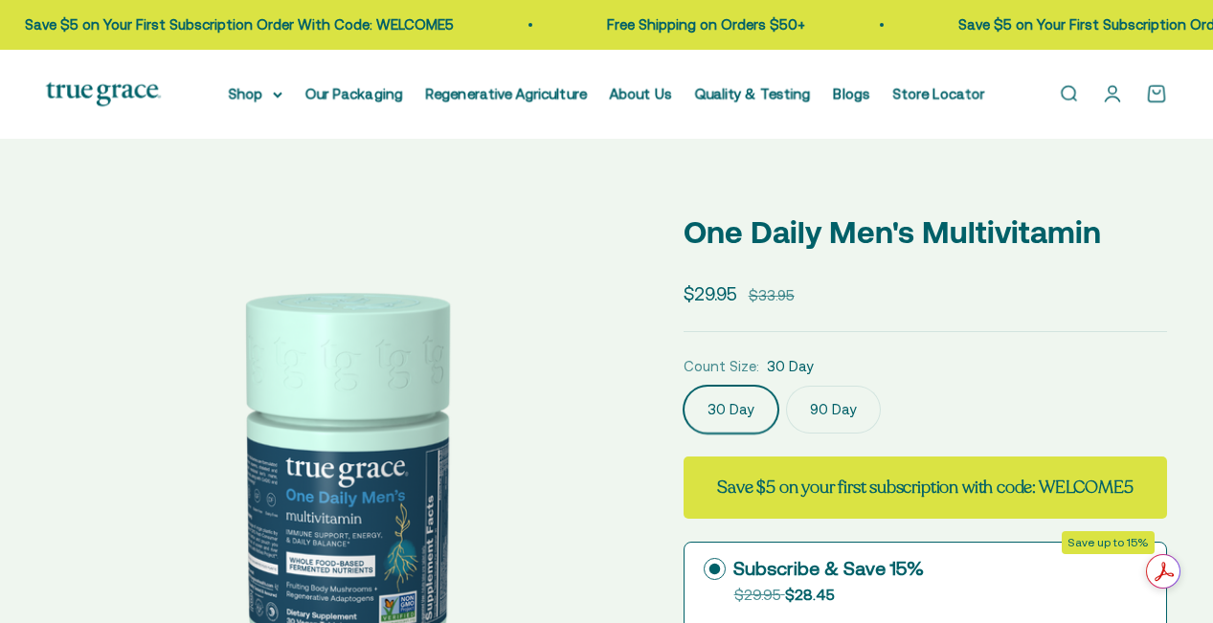  What do you see at coordinates (925, 232) in the screenshot?
I see `p: One Daily Men's Multivitamin` at bounding box center [925, 232].